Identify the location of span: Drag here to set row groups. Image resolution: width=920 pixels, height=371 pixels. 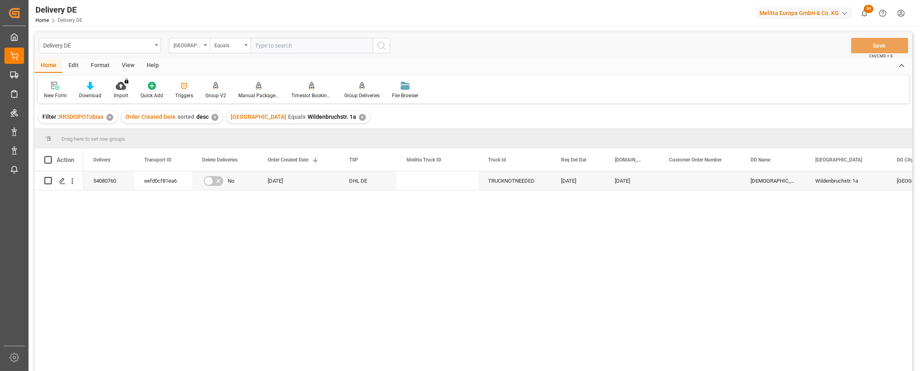
(93, 139).